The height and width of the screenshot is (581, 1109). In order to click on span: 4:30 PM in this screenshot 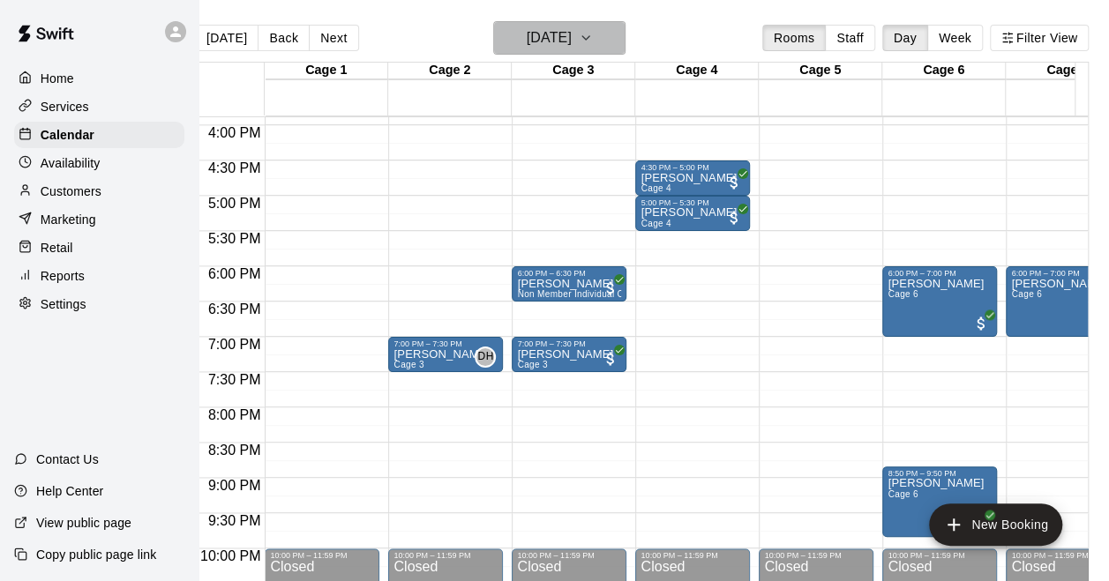, I will do `click(235, 168)`.